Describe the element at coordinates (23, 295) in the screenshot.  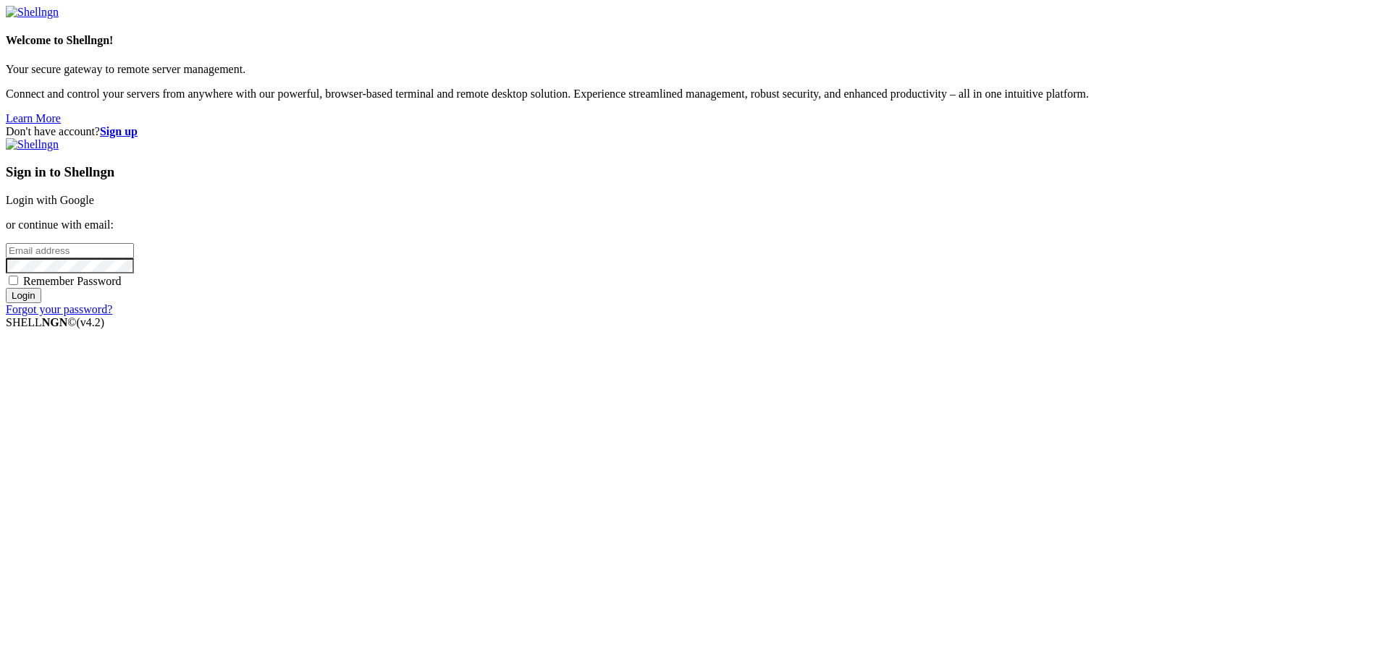
I see `input: Login` at that location.